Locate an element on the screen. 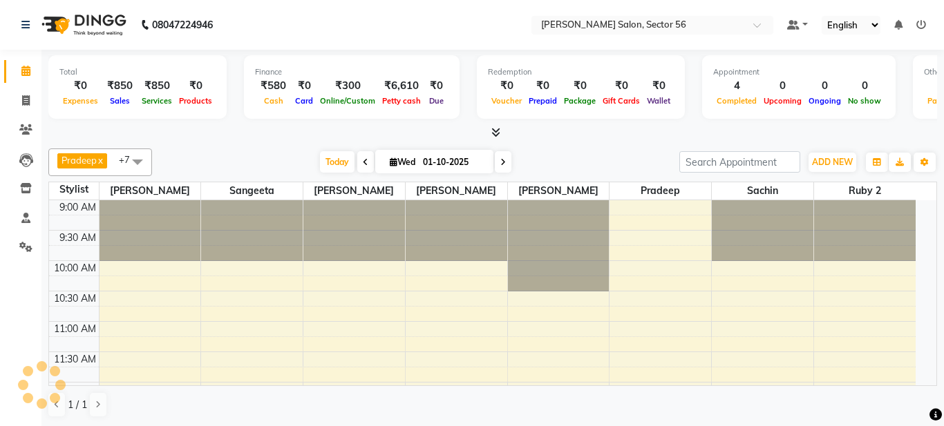 Image resolution: width=944 pixels, height=426 pixels. span: Services is located at coordinates (157, 101).